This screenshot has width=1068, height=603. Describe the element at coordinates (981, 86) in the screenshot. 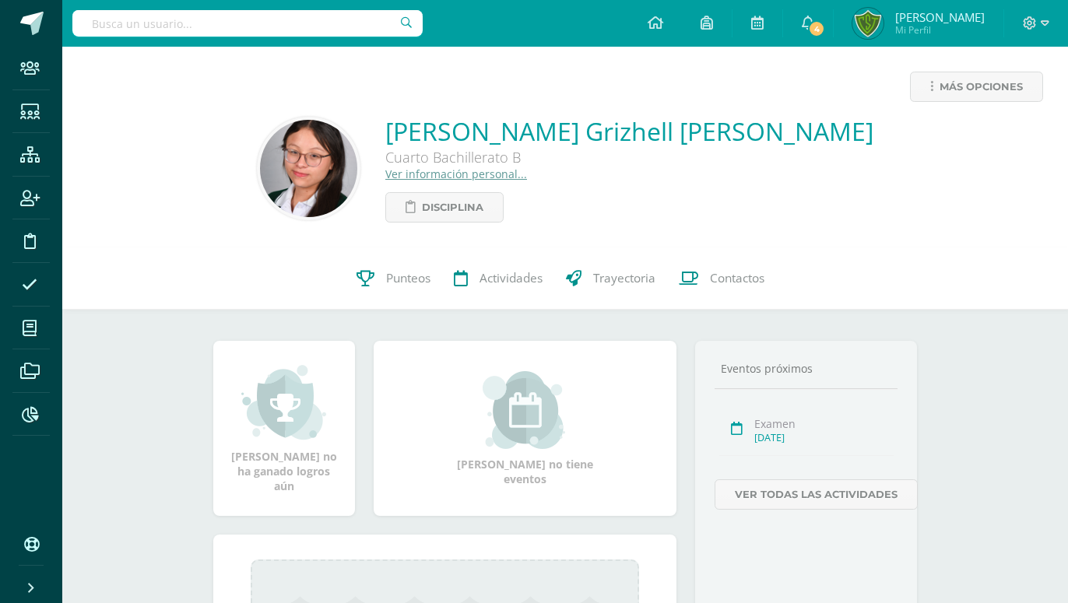

I see `span: Más opciones` at that location.